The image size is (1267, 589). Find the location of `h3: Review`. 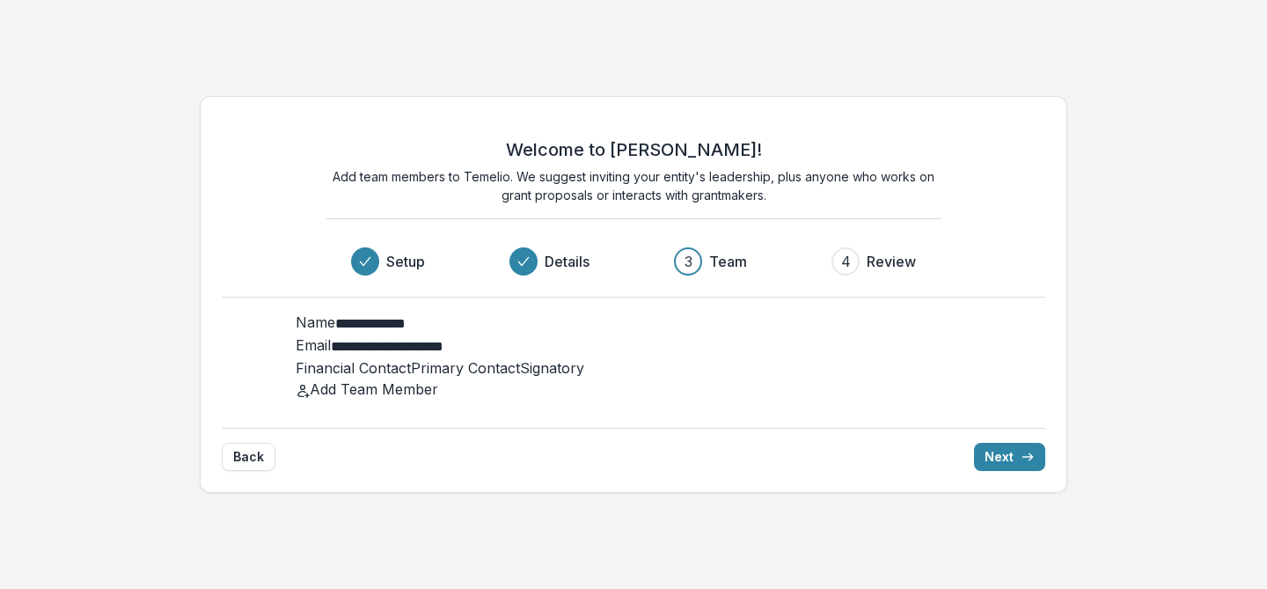

h3: Review is located at coordinates (892, 261).